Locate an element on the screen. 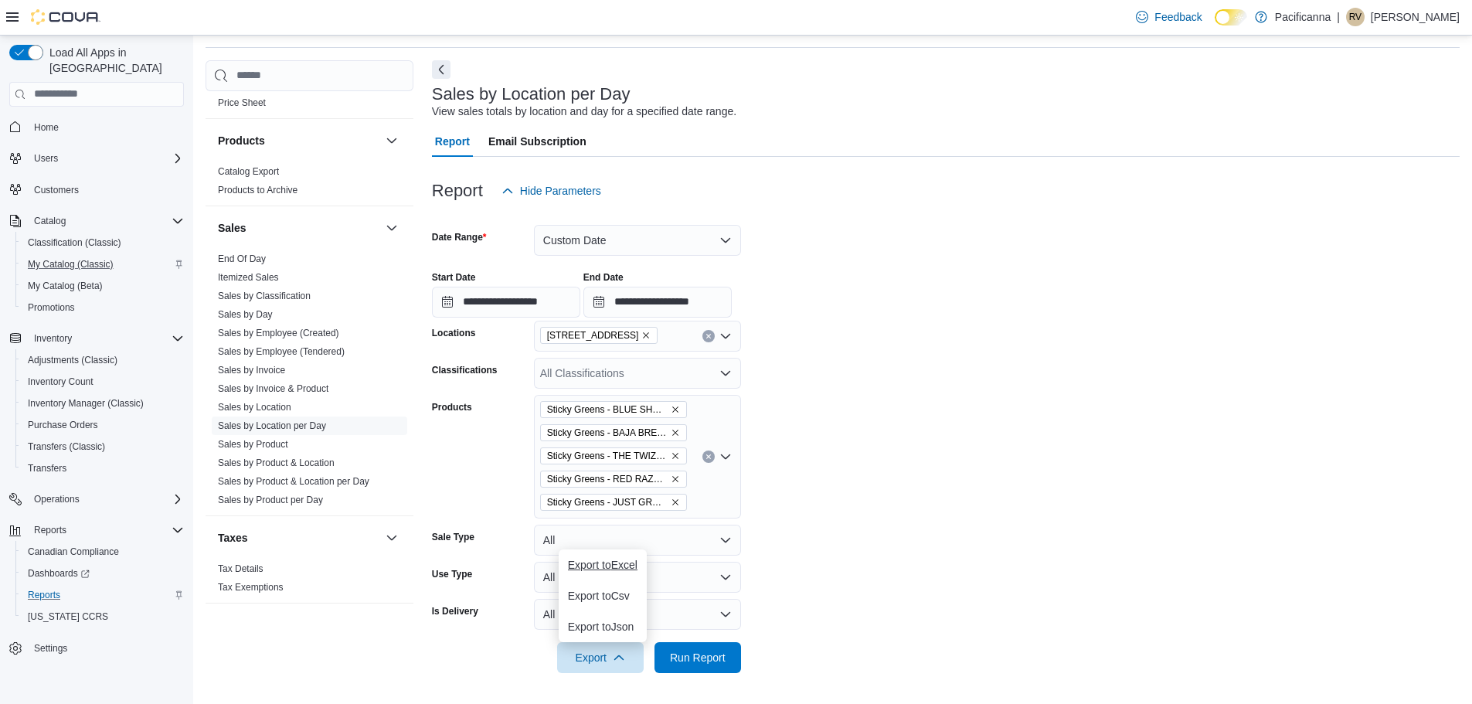 The width and height of the screenshot is (1472, 704). span: Inventory is located at coordinates (53, 338).